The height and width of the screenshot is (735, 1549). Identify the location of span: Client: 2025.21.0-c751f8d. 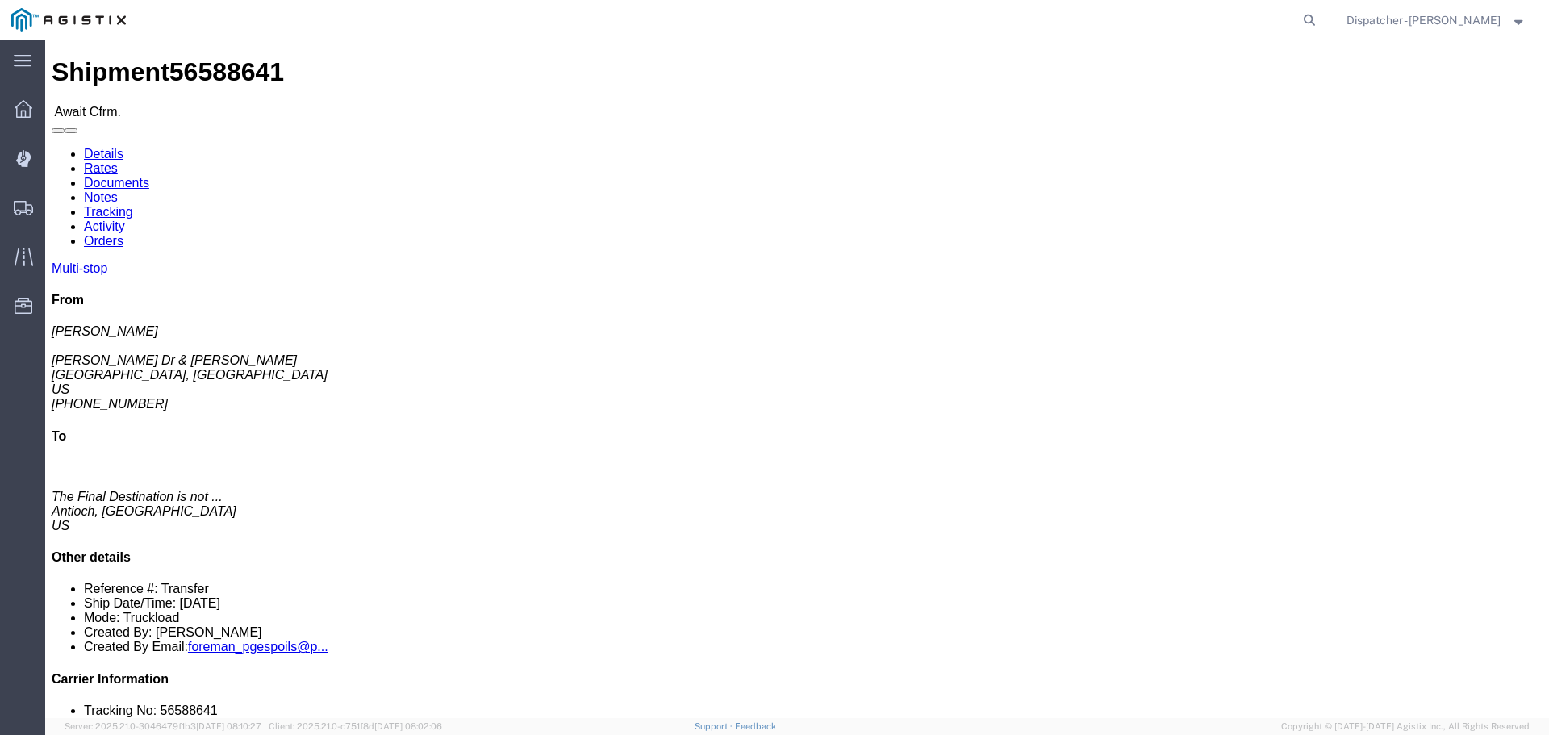
(355, 726).